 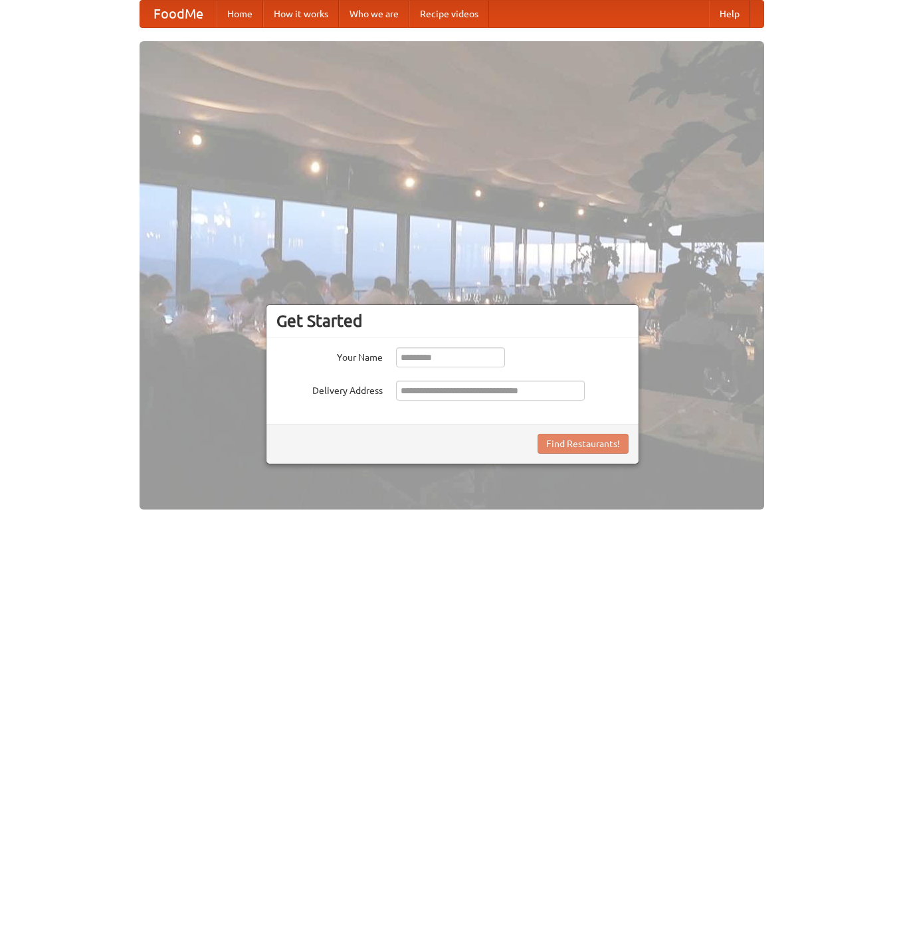 I want to click on a: FoodMe, so click(x=178, y=14).